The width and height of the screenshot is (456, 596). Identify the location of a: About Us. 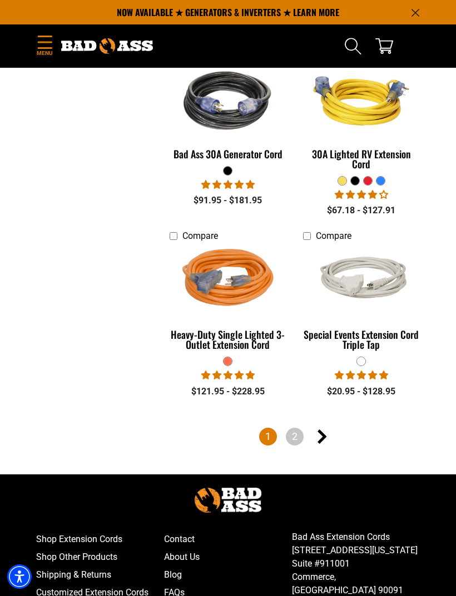
(228, 557).